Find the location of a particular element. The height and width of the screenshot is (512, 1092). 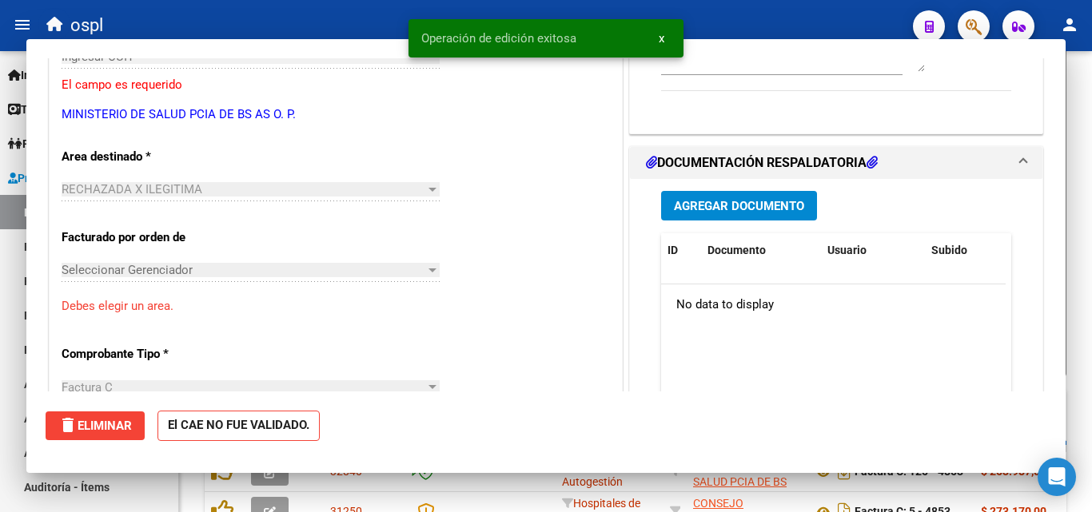

strong: El CAE NO FUE VALIDADO. is located at coordinates (238, 426).